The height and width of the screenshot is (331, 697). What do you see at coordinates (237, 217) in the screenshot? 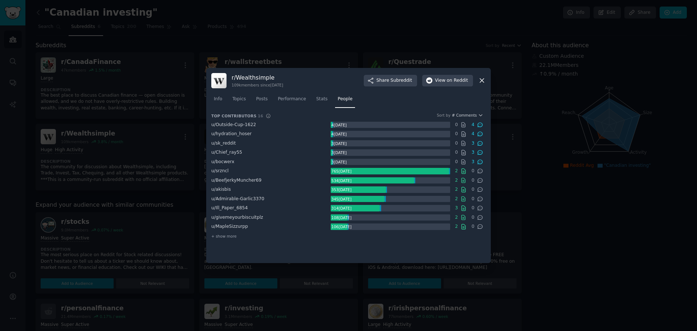
I see `span: u/ givemeyourbiscuitplz` at bounding box center [237, 217].